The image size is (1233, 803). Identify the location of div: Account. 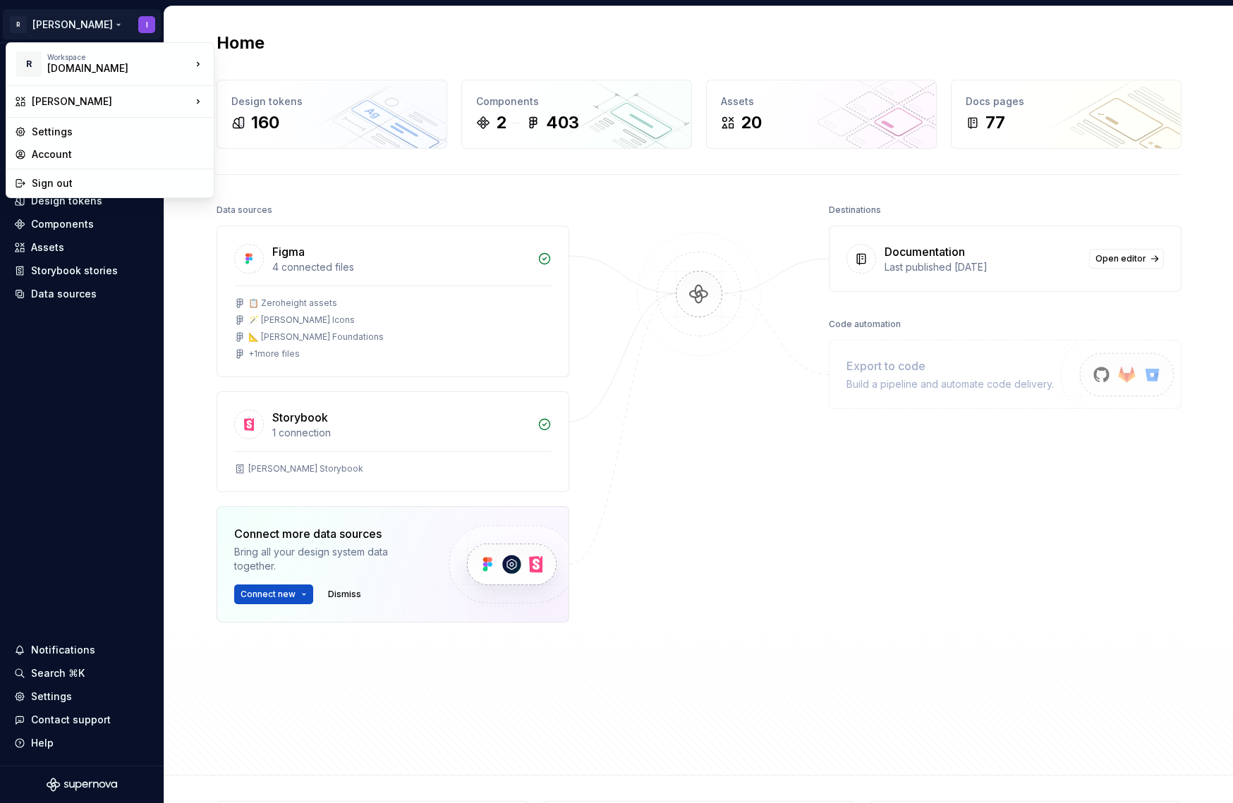
(118, 154).